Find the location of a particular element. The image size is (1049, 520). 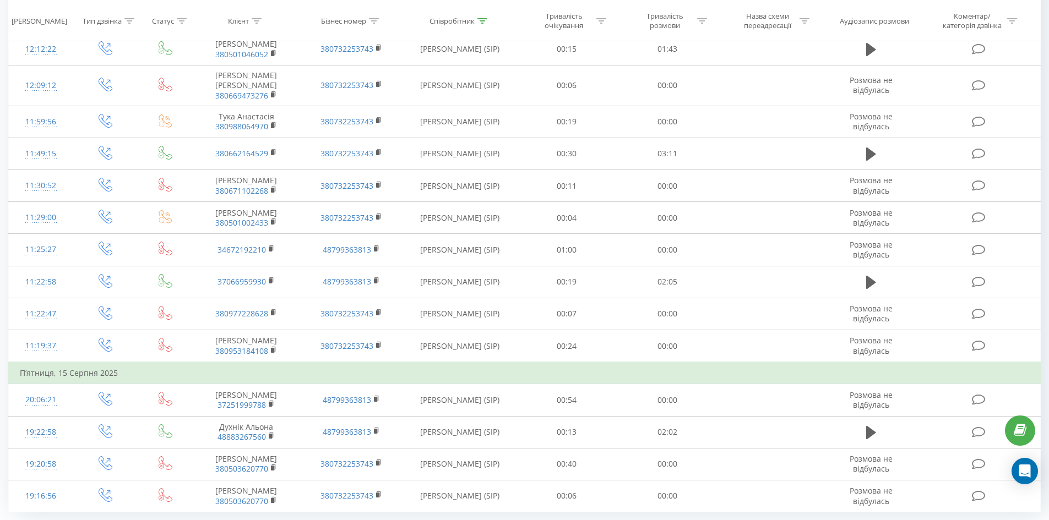

div: 11:25:27 is located at coordinates (41, 249).